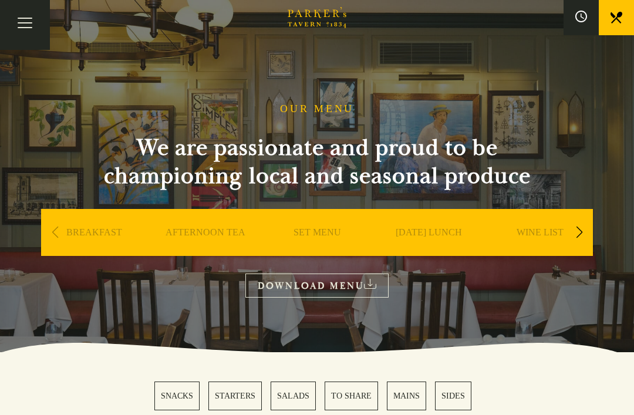 Image resolution: width=634 pixels, height=415 pixels. What do you see at coordinates (579, 233) in the screenshot?
I see `div: Next slide` at bounding box center [579, 233].